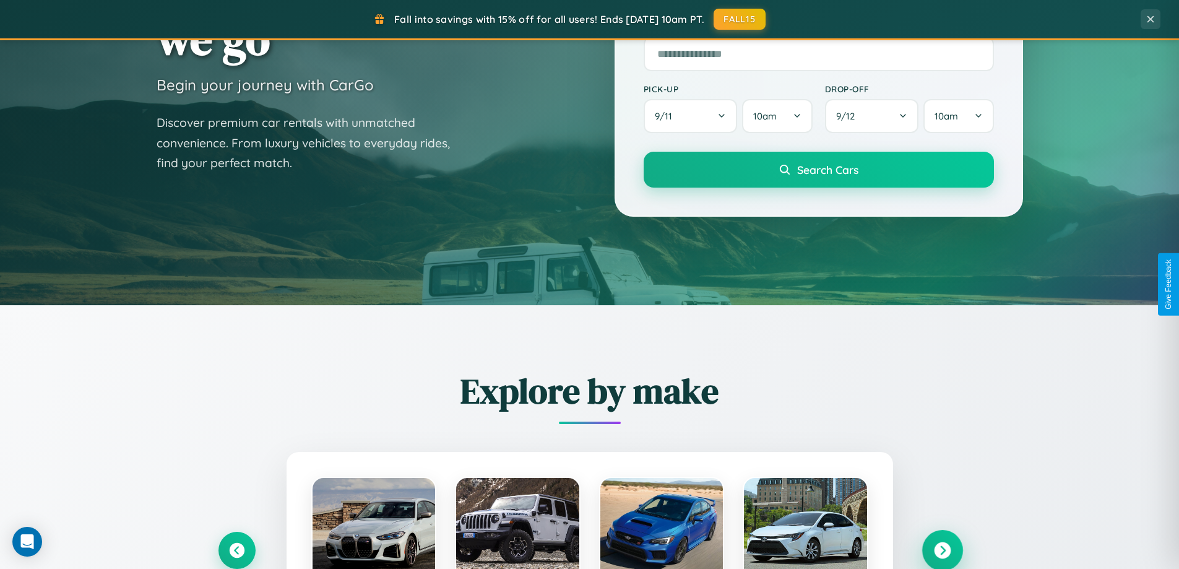  Describe the element at coordinates (909, 88) in the screenshot. I see `label: Drop-off` at that location.